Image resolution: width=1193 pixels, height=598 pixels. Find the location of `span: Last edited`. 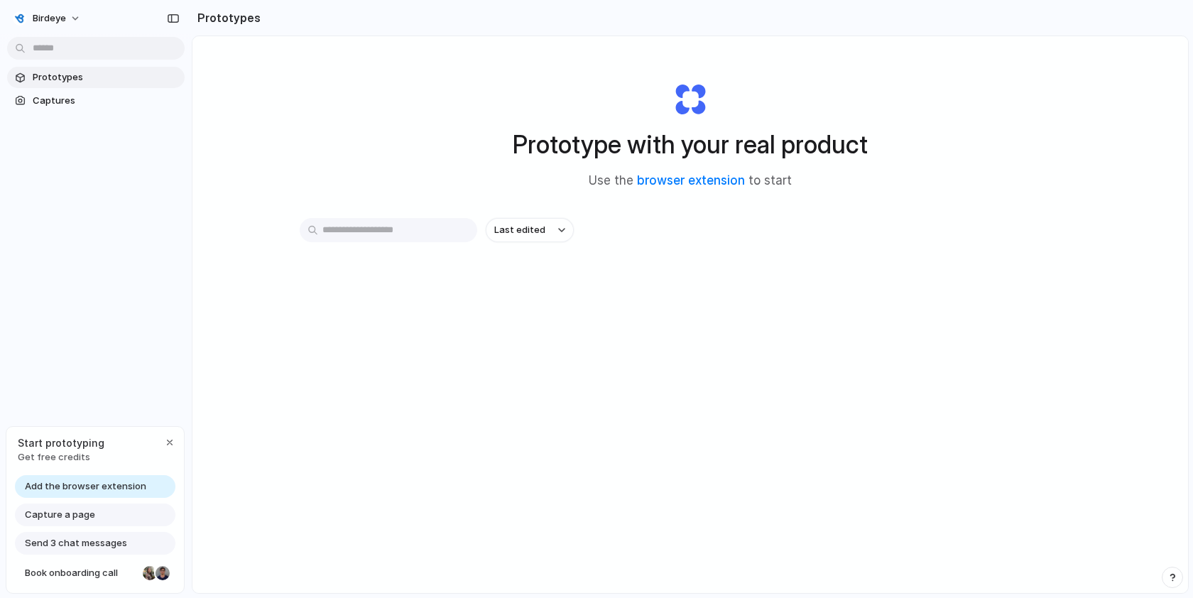

span: Last edited is located at coordinates (520, 230).